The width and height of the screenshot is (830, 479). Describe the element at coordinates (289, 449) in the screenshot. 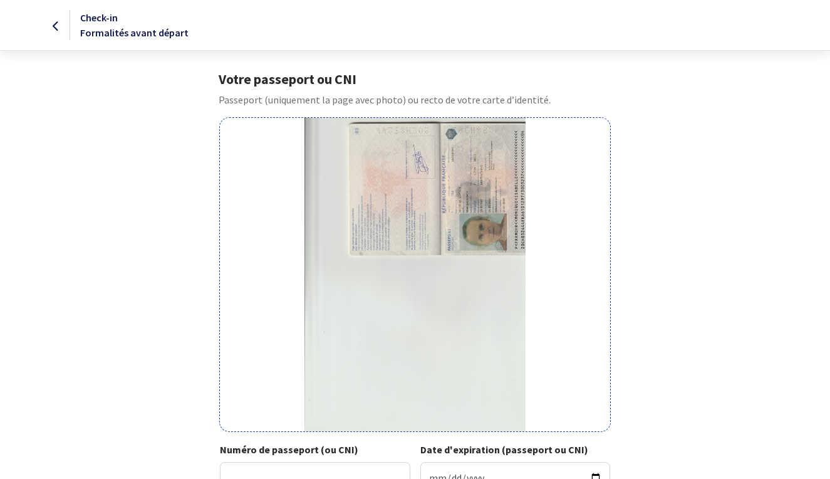

I see `strong: Numéro de passeport (ou CNI)` at that location.